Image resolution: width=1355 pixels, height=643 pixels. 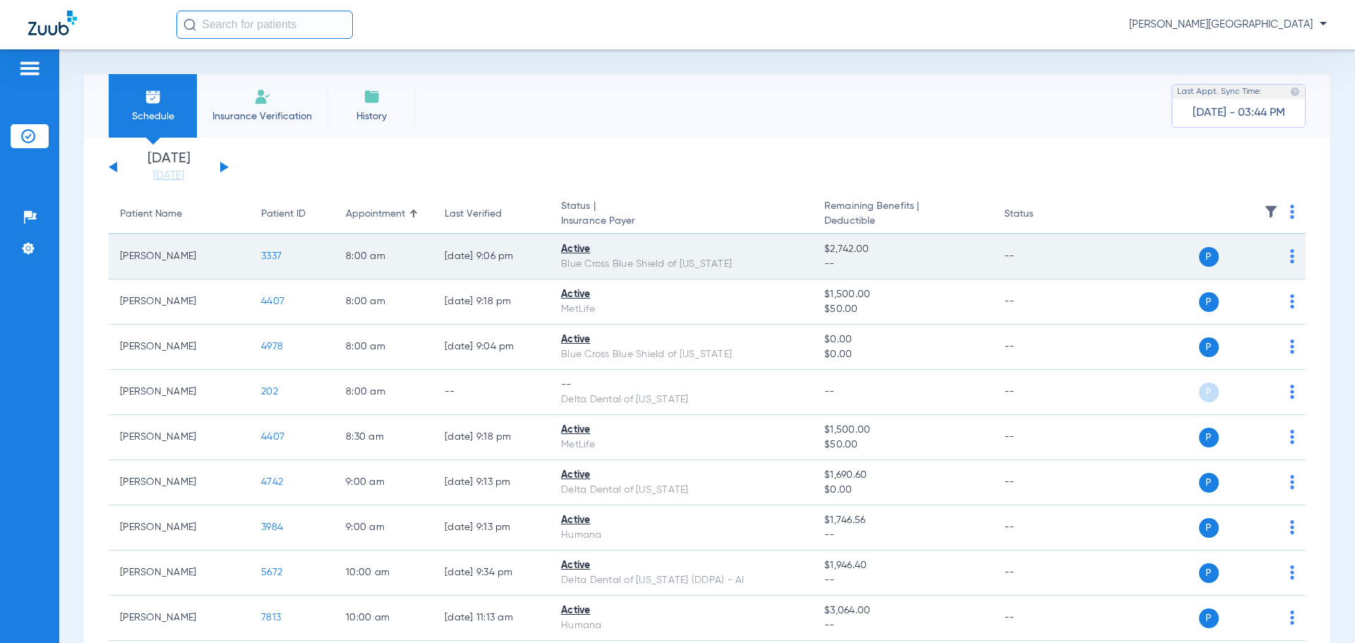 What do you see at coordinates (681, 215) in the screenshot?
I see `th: Status |` at bounding box center [681, 215].